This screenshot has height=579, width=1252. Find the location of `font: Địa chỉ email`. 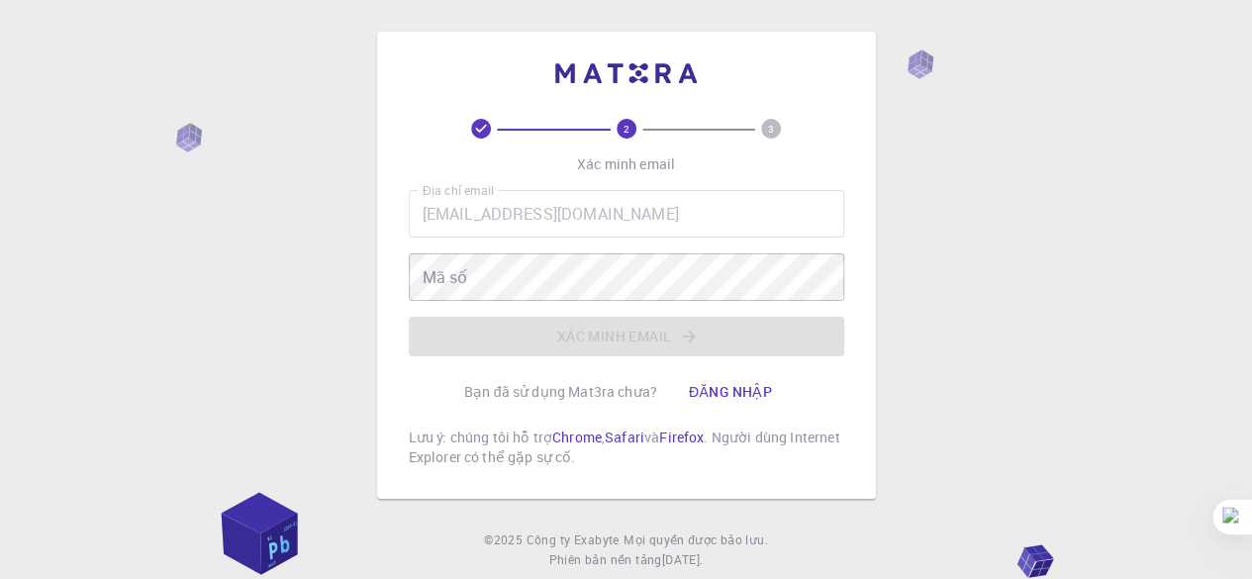

font: Địa chỉ email is located at coordinates (458, 190).